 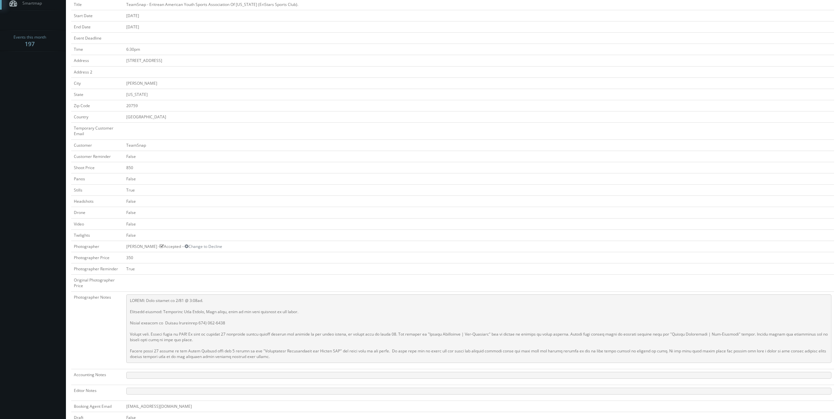 What do you see at coordinates (97, 377) in the screenshot?
I see `td: Accounting Notes` at bounding box center [97, 377].